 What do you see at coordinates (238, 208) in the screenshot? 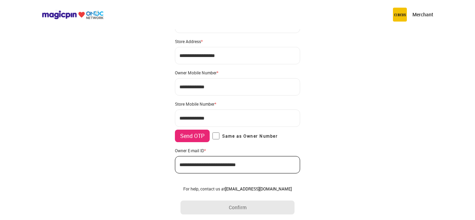
I see `button: Confirm` at bounding box center [238, 208].